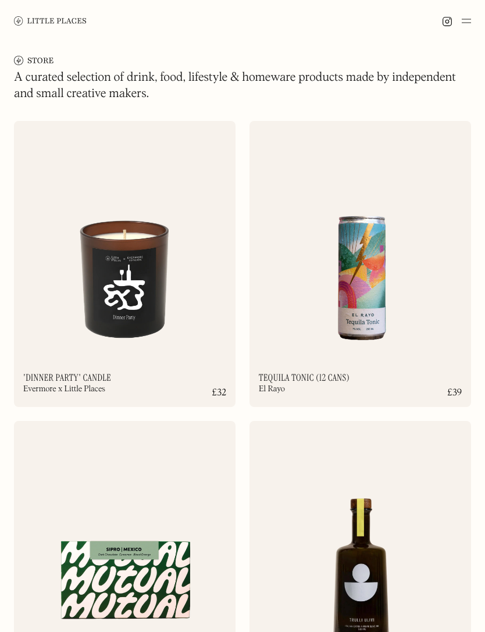  I want to click on h2: Tequila Tonic (12 cans), so click(304, 378).